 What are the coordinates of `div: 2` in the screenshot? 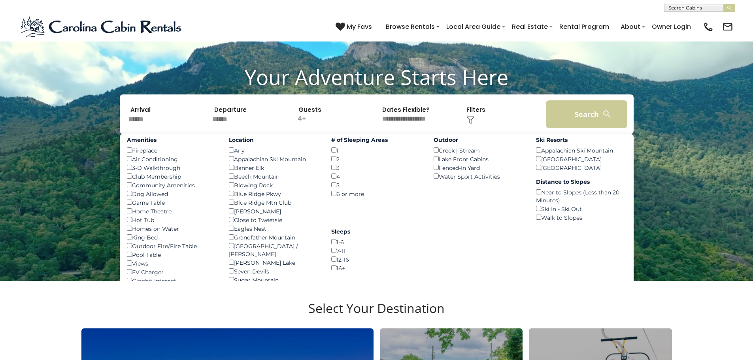 It's located at (376, 159).